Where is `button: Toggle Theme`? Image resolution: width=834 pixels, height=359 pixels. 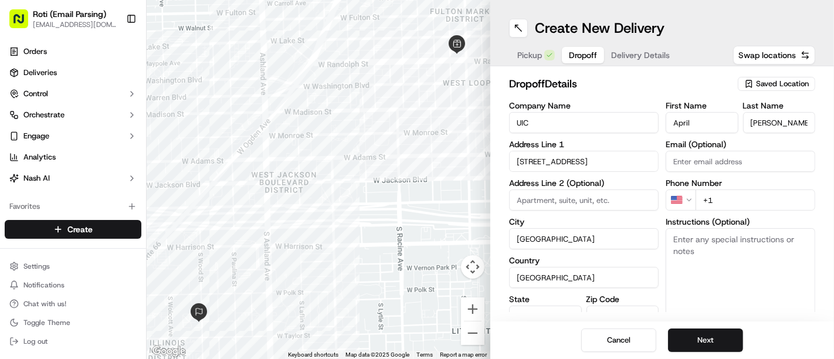 button: Toggle Theme is located at coordinates (73, 322).